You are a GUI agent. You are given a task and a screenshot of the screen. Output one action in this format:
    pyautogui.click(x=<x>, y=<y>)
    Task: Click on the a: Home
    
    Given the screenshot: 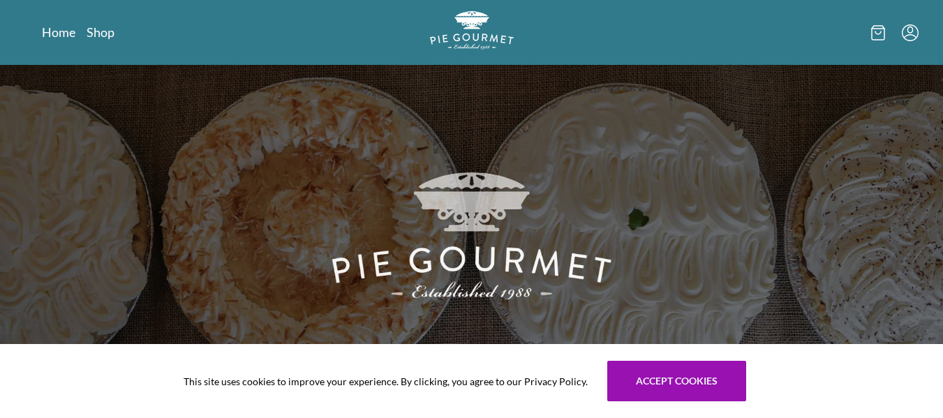 What is the action you would take?
    pyautogui.click(x=59, y=32)
    